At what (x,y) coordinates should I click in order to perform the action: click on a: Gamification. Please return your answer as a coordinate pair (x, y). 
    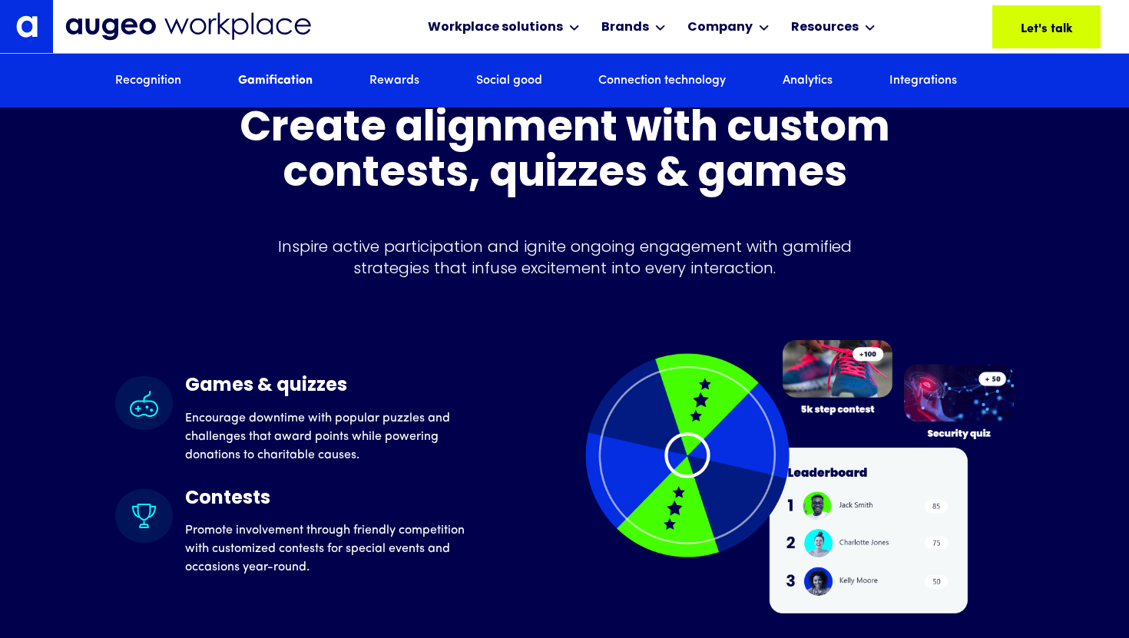
    Looking at the image, I should click on (275, 81).